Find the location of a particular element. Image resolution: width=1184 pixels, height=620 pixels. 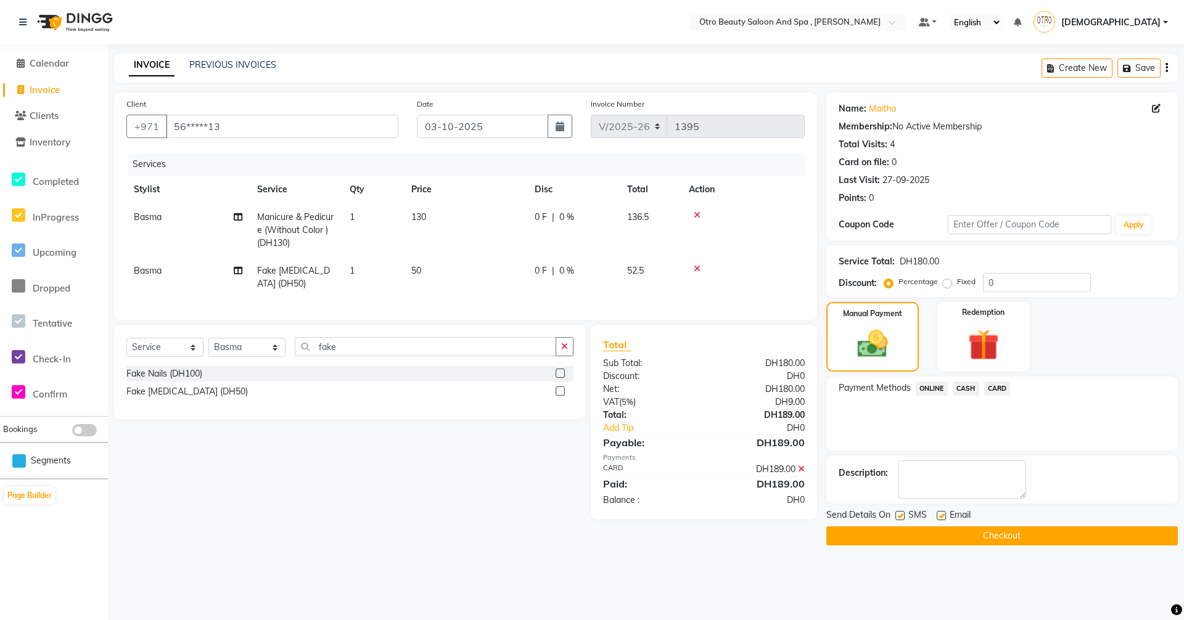

label: Date is located at coordinates (425, 104).